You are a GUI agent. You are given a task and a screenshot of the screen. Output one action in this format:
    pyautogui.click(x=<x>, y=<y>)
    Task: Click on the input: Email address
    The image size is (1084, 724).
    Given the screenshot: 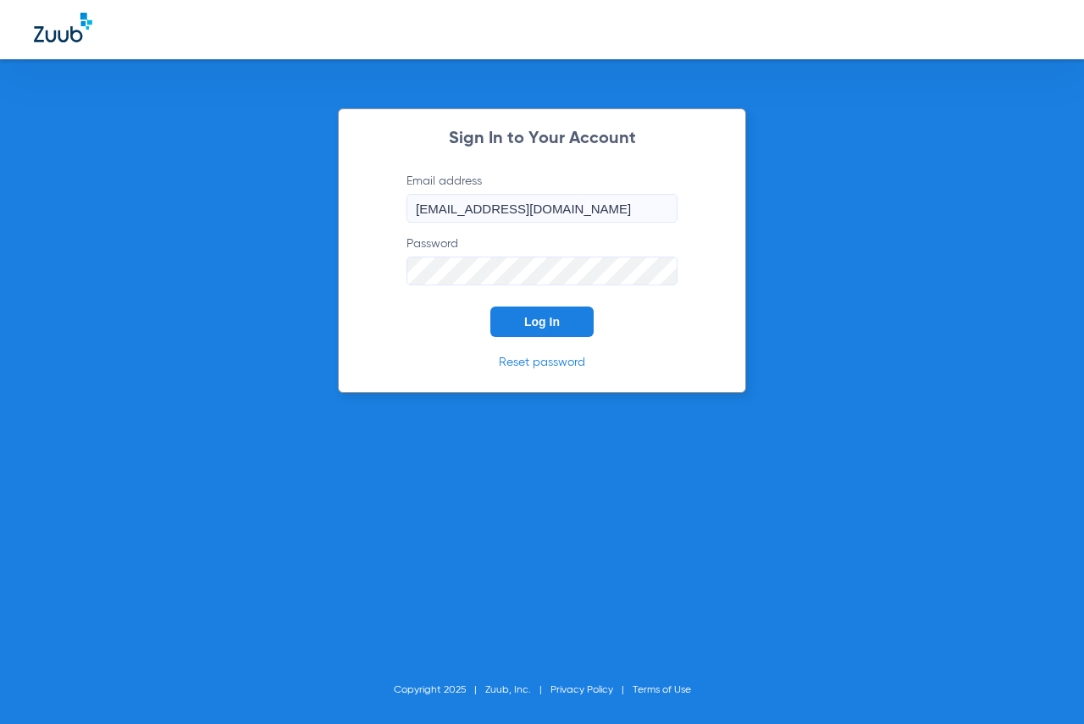 What is the action you would take?
    pyautogui.click(x=542, y=208)
    